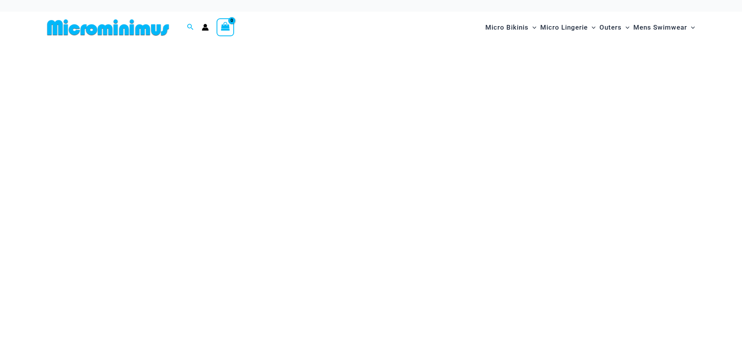  Describe the element at coordinates (660, 27) in the screenshot. I see `span: Mens Swimwear` at that location.